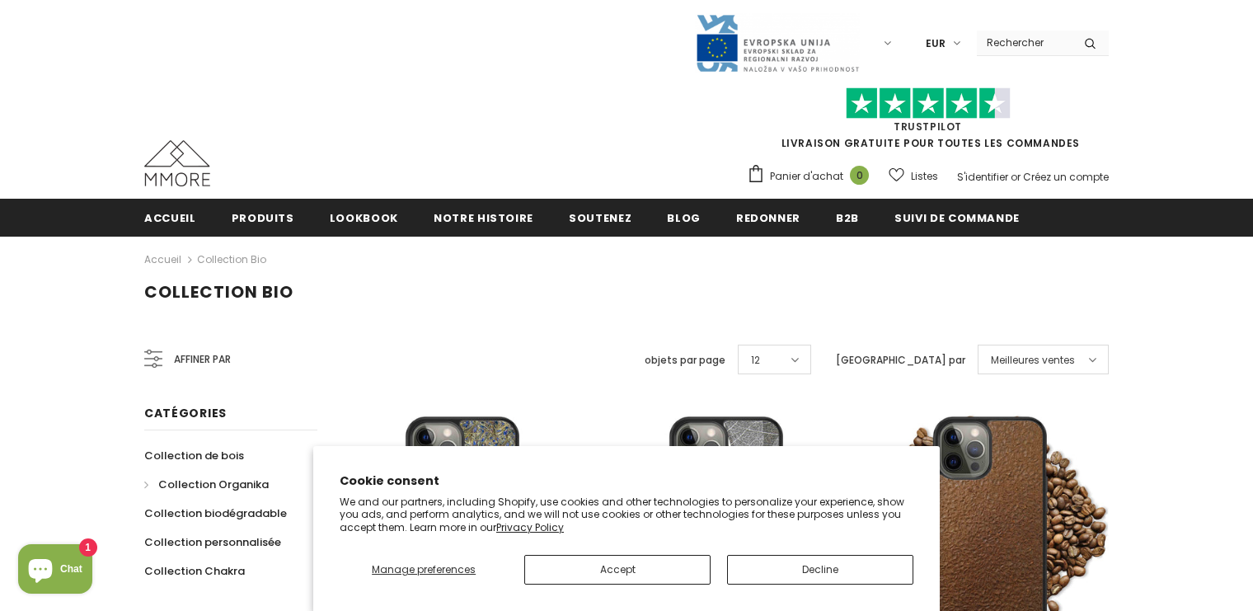  I want to click on a: Collection Chakra, so click(195, 571).